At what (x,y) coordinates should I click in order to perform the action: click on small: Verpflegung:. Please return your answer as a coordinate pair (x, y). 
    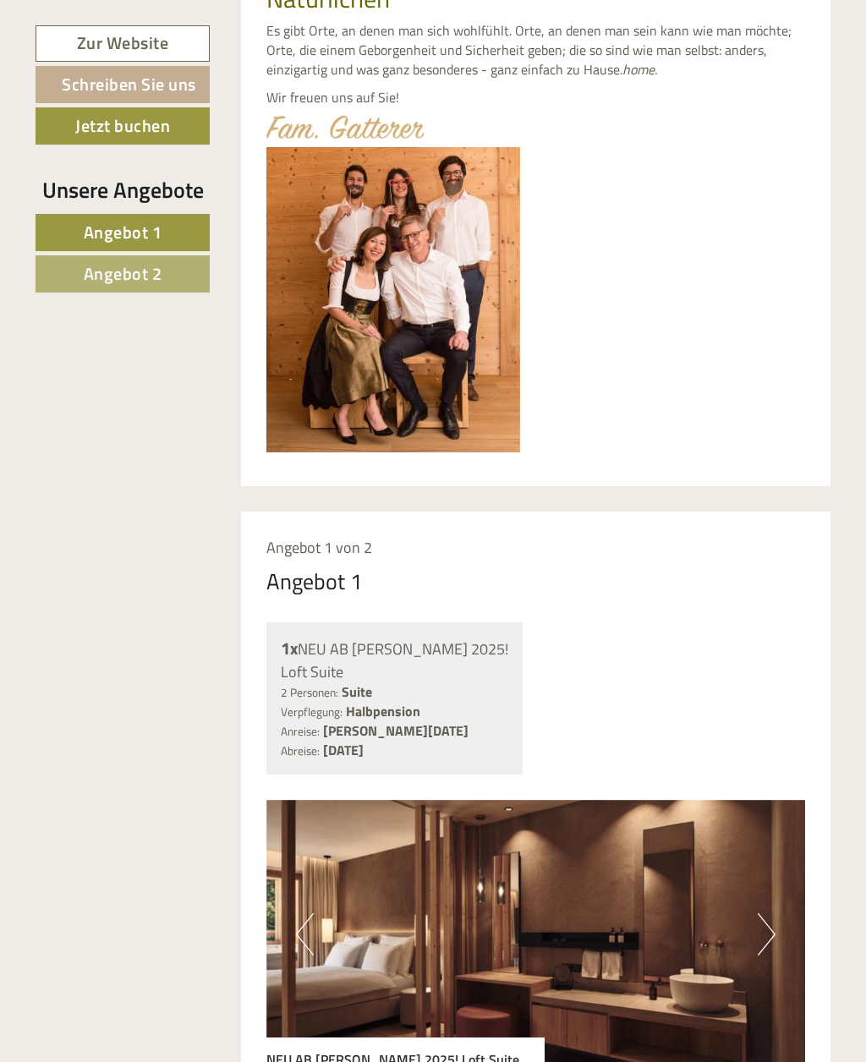
    Looking at the image, I should click on (311, 712).